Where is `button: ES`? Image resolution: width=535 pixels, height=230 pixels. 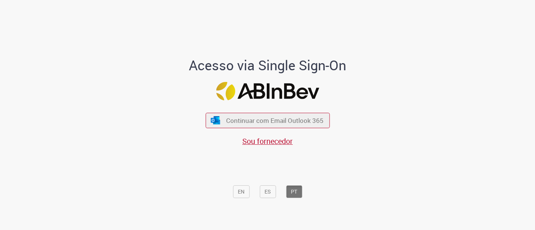
button: ES is located at coordinates (268, 192).